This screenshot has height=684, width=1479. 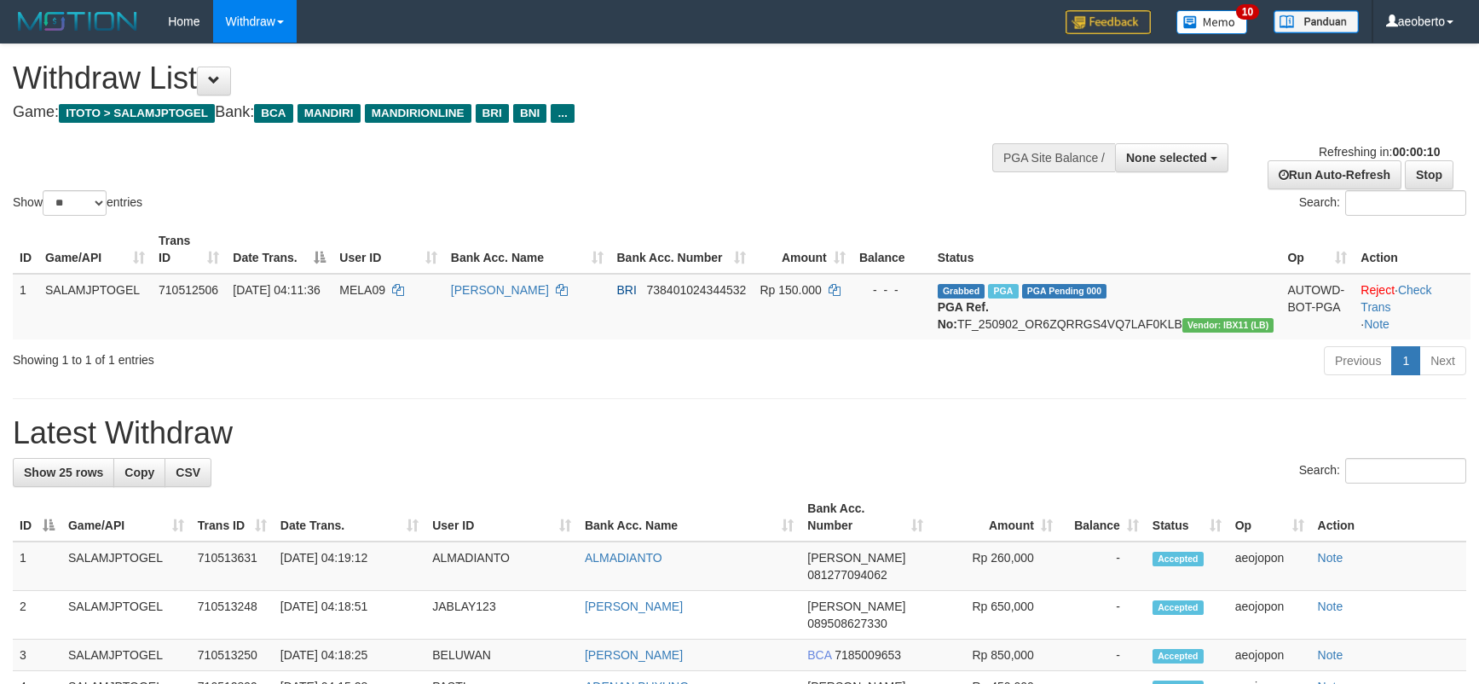 I want to click on th: Op: activate to sort column ascending, so click(x=1269, y=517).